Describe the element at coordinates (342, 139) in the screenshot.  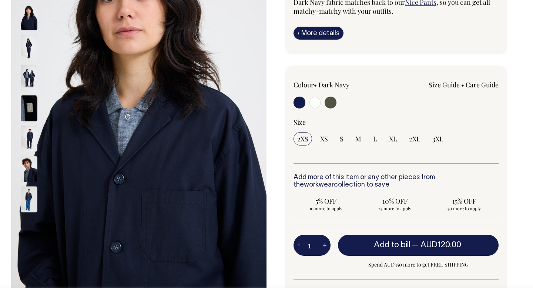
I see `input: S` at that location.